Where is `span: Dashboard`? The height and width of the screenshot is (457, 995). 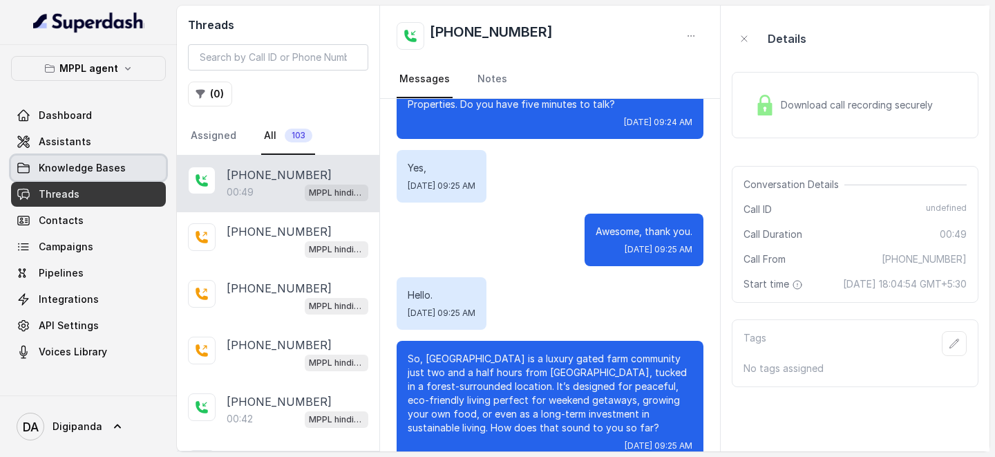 span: Dashboard is located at coordinates (65, 115).